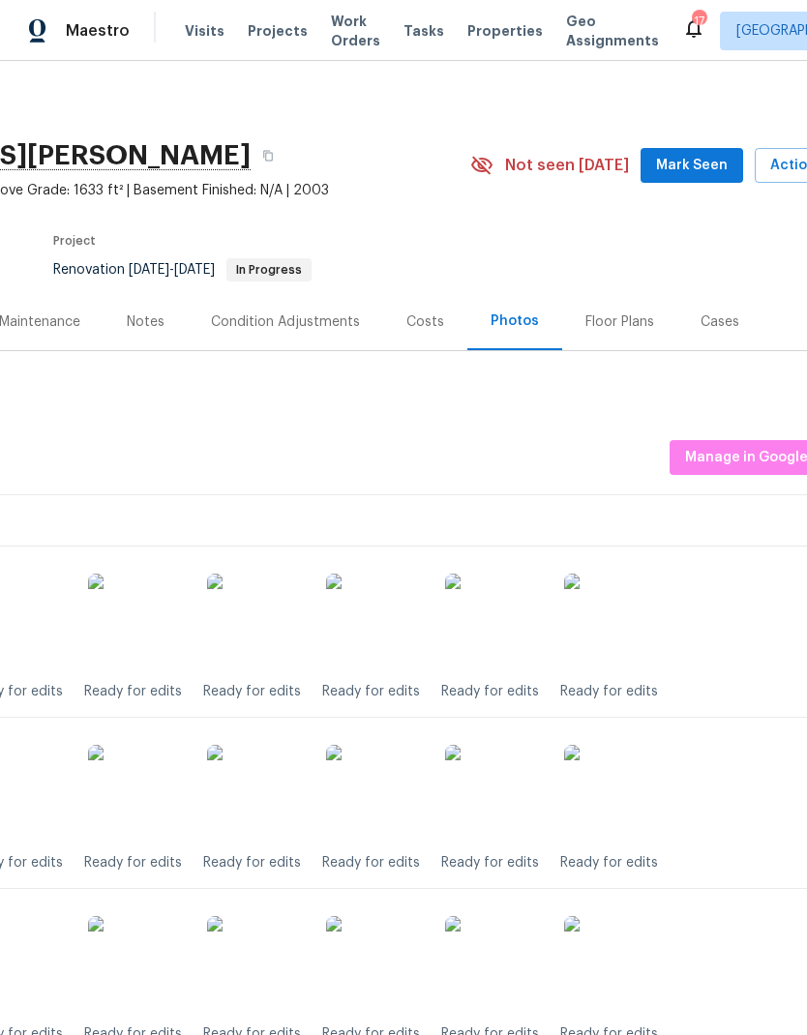 Image resolution: width=807 pixels, height=1035 pixels. Describe the element at coordinates (505, 31) in the screenshot. I see `span: Properties` at that location.